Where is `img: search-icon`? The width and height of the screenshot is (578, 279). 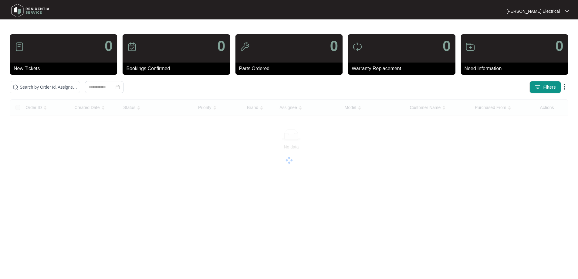
img: search-icon is located at coordinates (15, 87).